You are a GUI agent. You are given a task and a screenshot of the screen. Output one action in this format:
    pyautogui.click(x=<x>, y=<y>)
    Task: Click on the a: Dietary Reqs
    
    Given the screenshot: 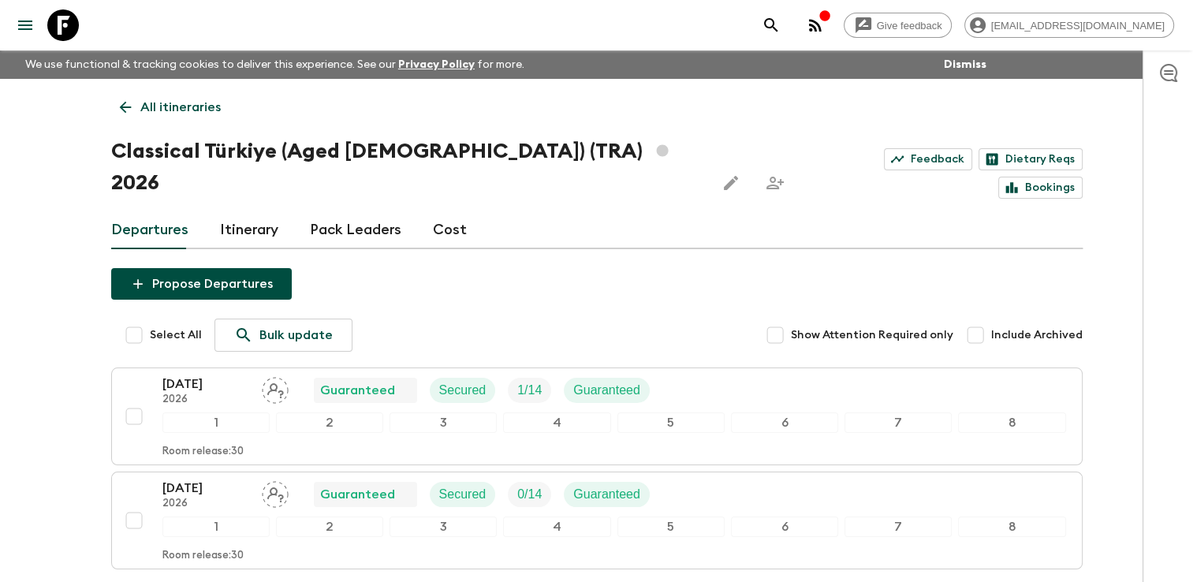 What is the action you would take?
    pyautogui.click(x=1031, y=159)
    